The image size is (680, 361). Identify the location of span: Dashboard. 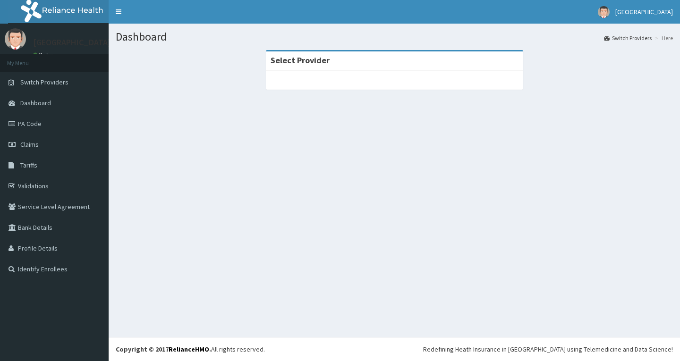
(35, 103).